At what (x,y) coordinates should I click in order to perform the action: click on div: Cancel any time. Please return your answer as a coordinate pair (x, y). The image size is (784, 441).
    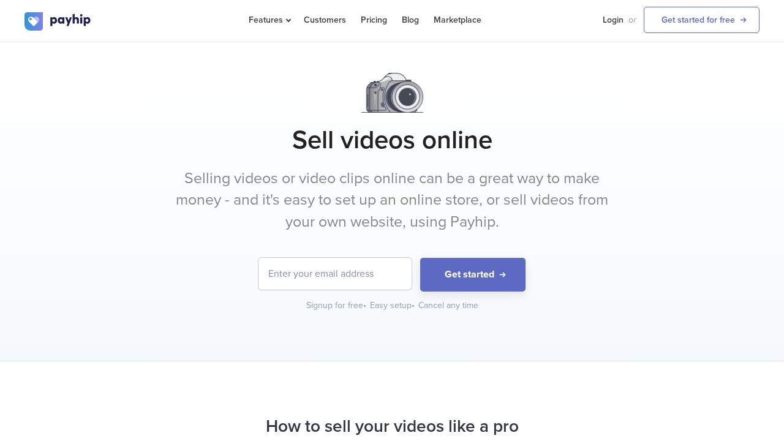
    Looking at the image, I should click on (448, 306).